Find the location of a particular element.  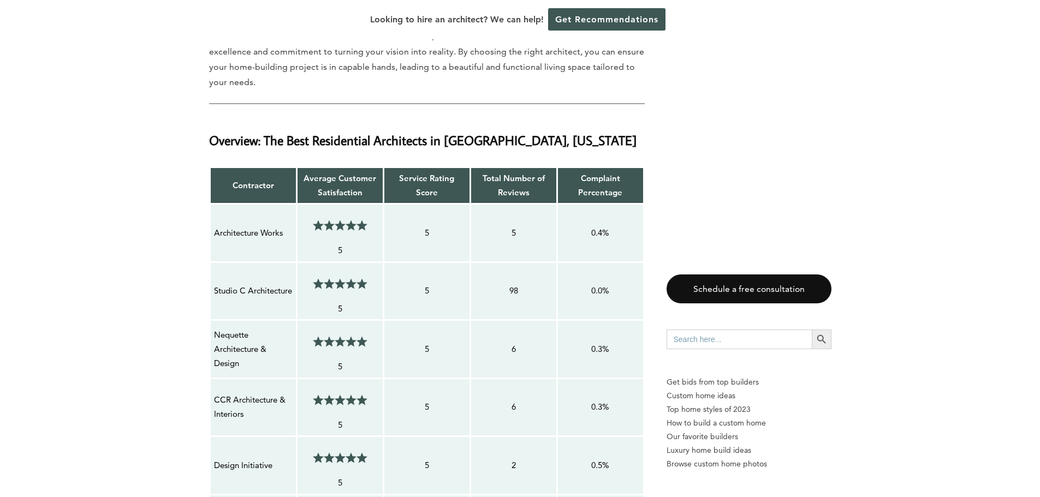

a: Our favorite builders is located at coordinates (749, 437).